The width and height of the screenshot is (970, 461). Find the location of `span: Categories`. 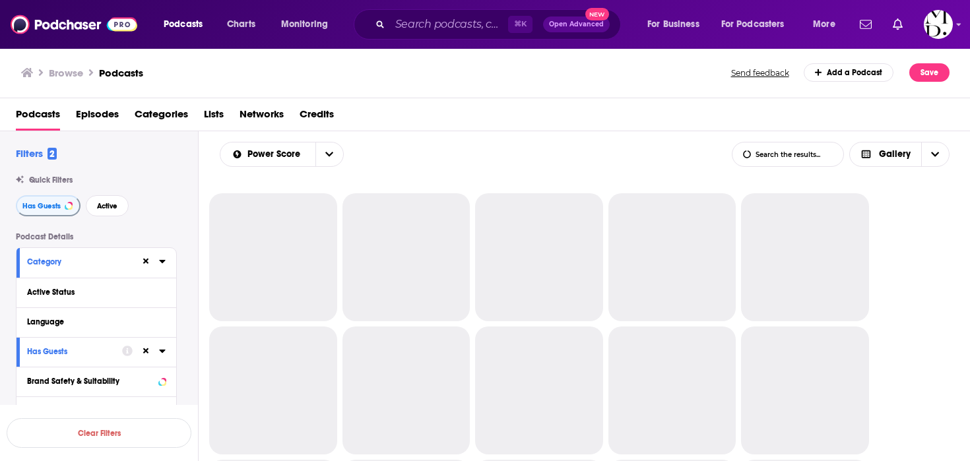

span: Categories is located at coordinates (161, 117).